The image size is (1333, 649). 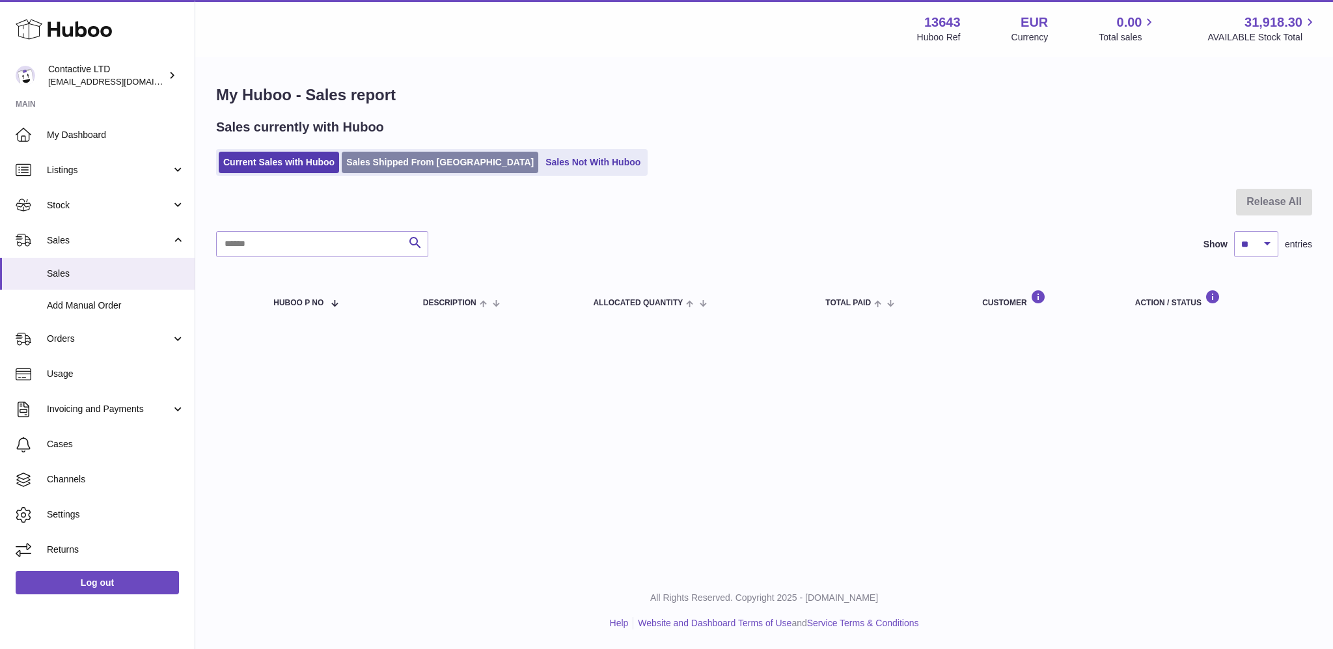 What do you see at coordinates (776, 623) in the screenshot?
I see `li: and` at bounding box center [776, 623].